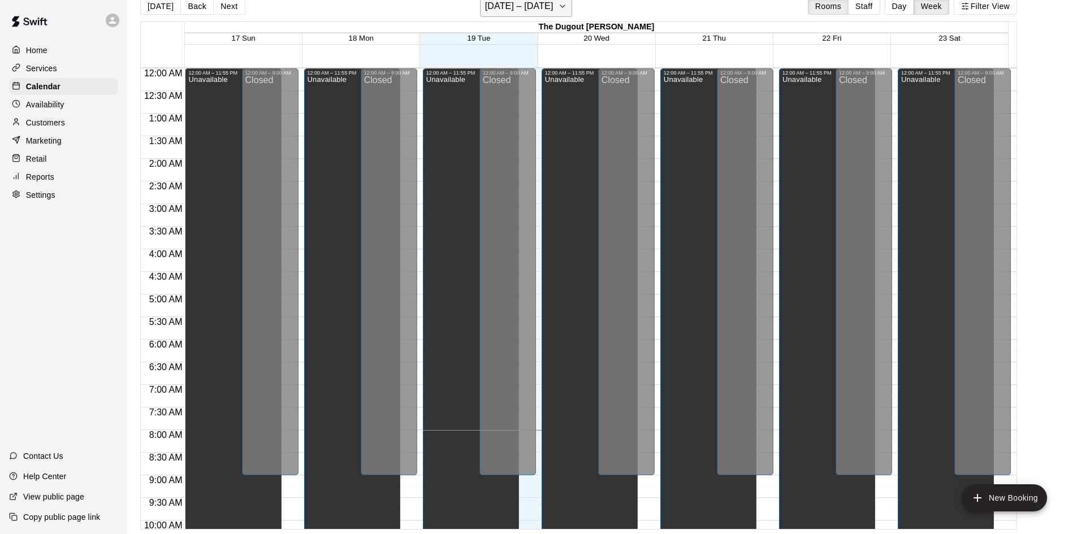 The image size is (1077, 534). Describe the element at coordinates (163, 96) in the screenshot. I see `span: 12:30 AM` at that location.